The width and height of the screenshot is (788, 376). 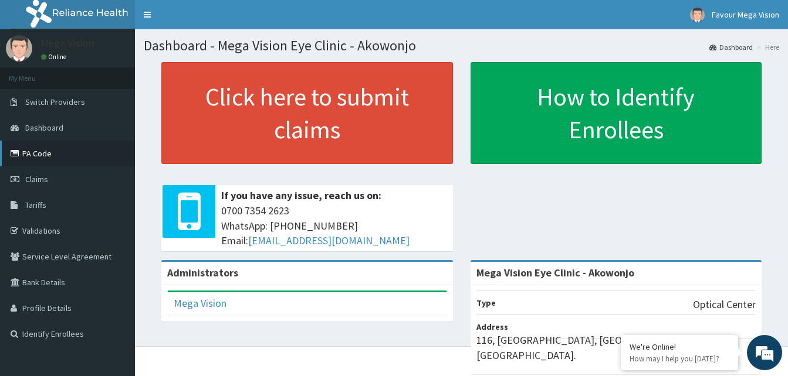 What do you see at coordinates (202, 273) in the screenshot?
I see `b: Administrators` at bounding box center [202, 273].